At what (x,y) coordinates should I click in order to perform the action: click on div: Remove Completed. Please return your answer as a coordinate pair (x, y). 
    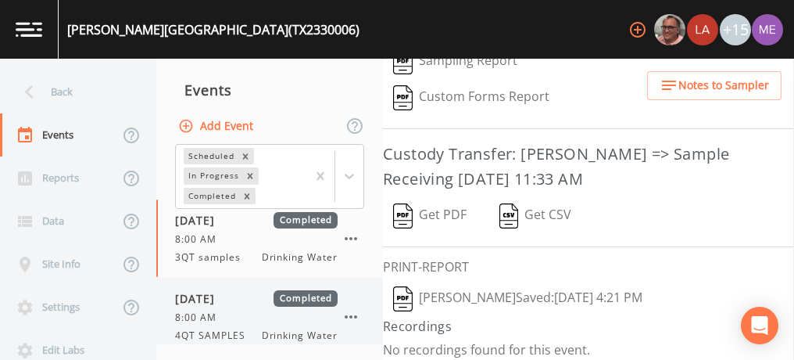
    Looking at the image, I should click on (247, 195).